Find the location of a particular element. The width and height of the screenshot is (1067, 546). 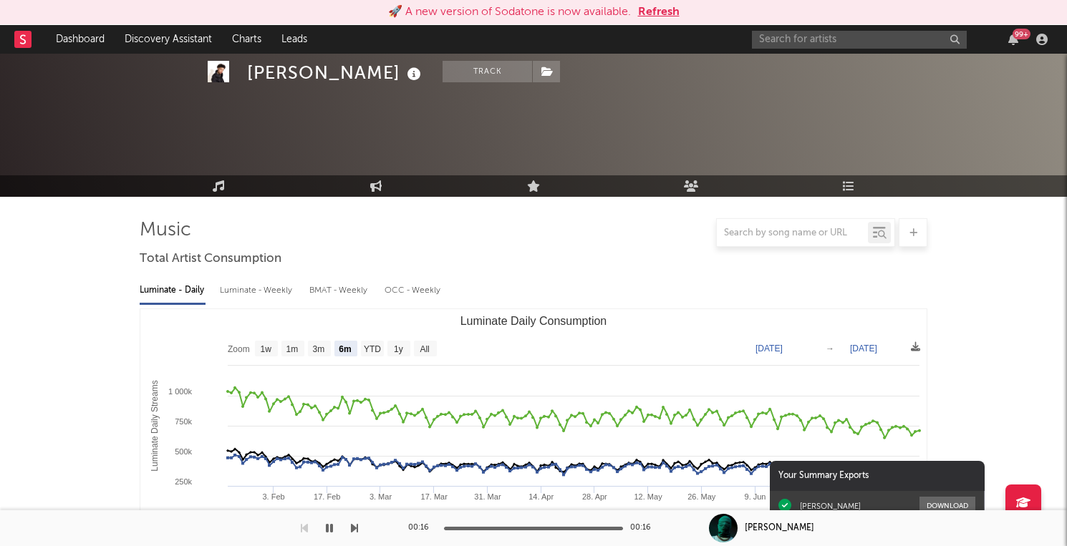

div: Your Summary Exports is located at coordinates (877, 476).